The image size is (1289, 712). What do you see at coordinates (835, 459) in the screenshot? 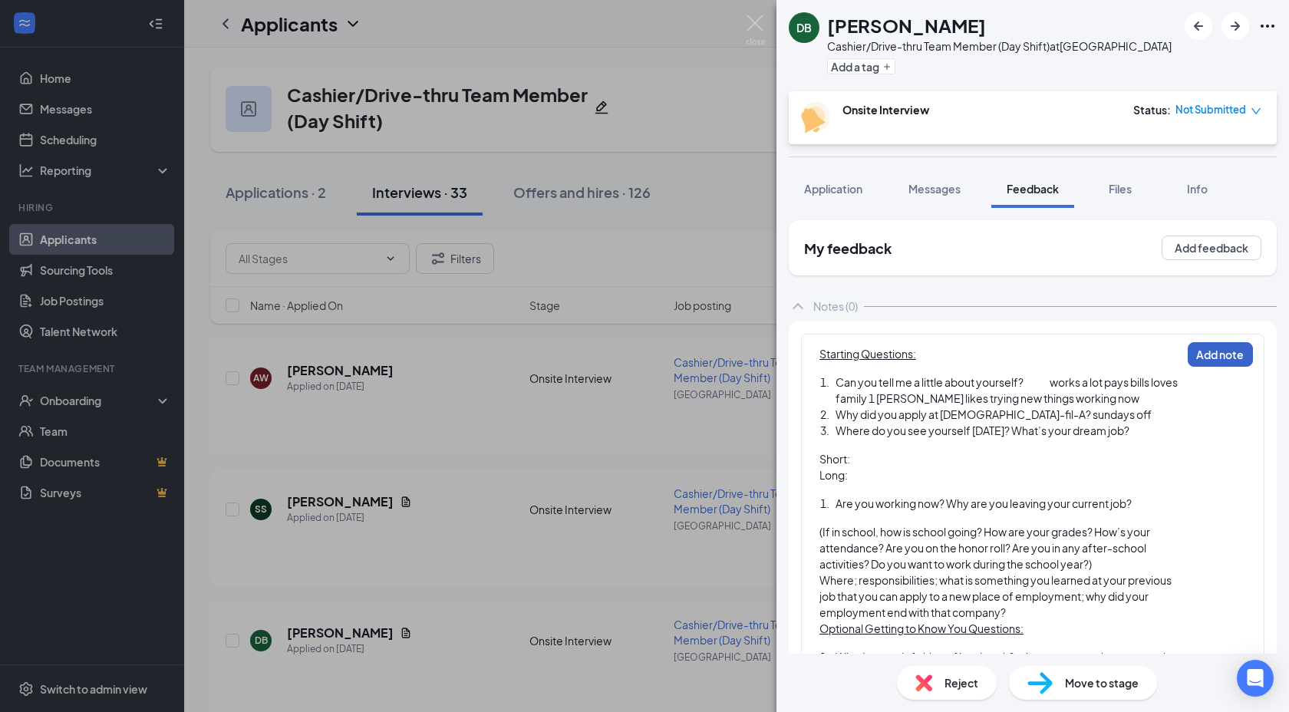
I see `span: Short:` at bounding box center [835, 459].